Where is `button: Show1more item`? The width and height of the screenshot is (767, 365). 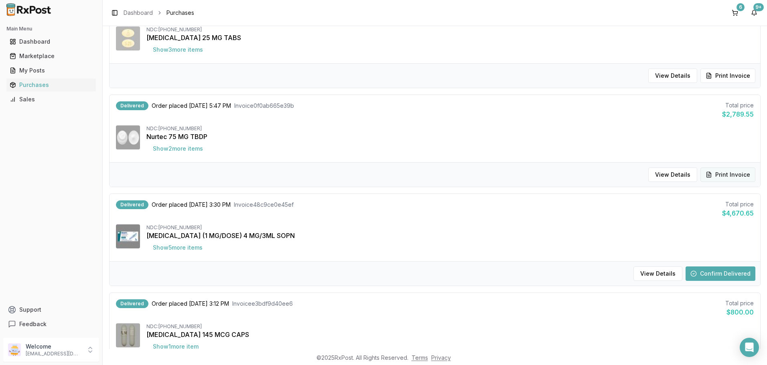 button: Show1more item is located at coordinates (176, 347).